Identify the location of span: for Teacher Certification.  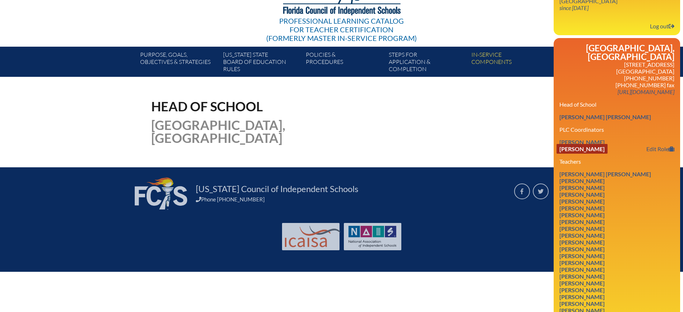
(341, 29).